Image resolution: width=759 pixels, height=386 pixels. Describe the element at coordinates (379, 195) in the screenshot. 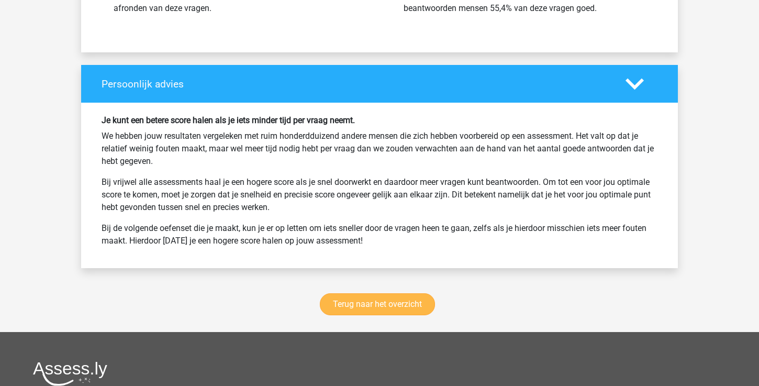

I see `p: Bij vrijwel alle assessments haal je een hogere score als je snel doorwerkt en daardoor meer vrag...` at that location.